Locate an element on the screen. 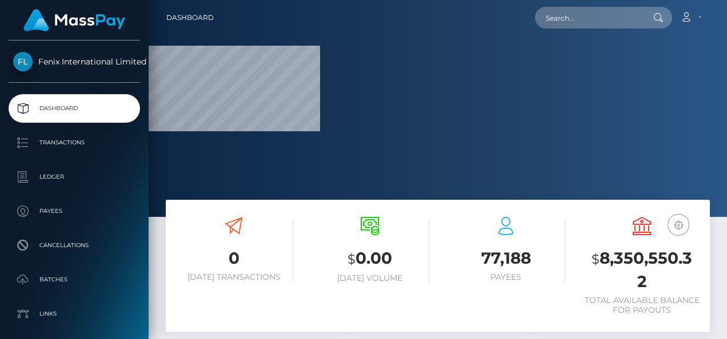  a: Batches is located at coordinates (74, 280).